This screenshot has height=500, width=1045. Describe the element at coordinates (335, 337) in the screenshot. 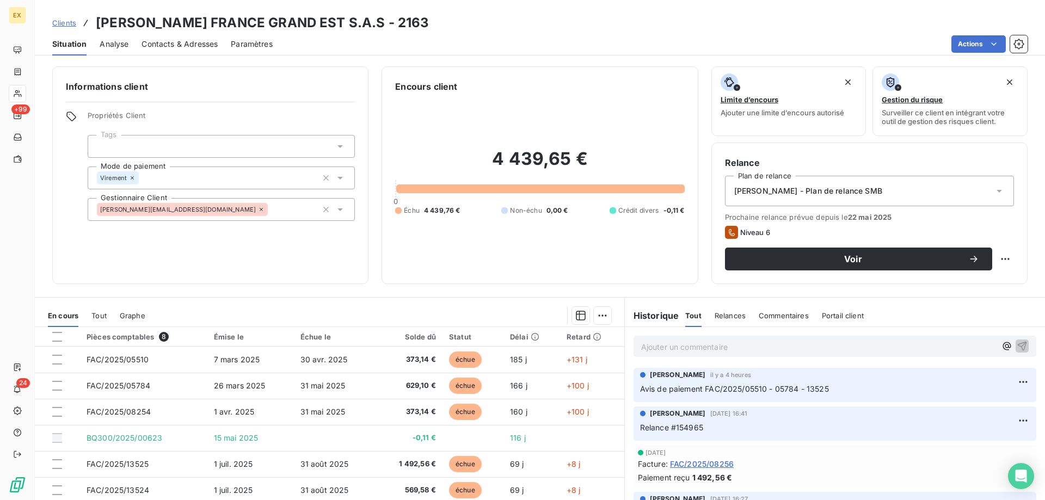

I see `div: Échue le` at that location.